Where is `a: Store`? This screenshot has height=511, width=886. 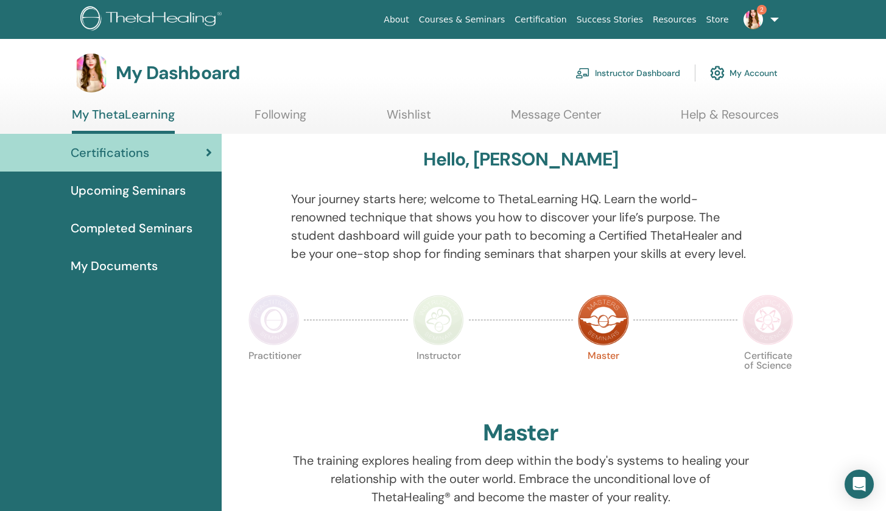
a: Store is located at coordinates (717, 19).